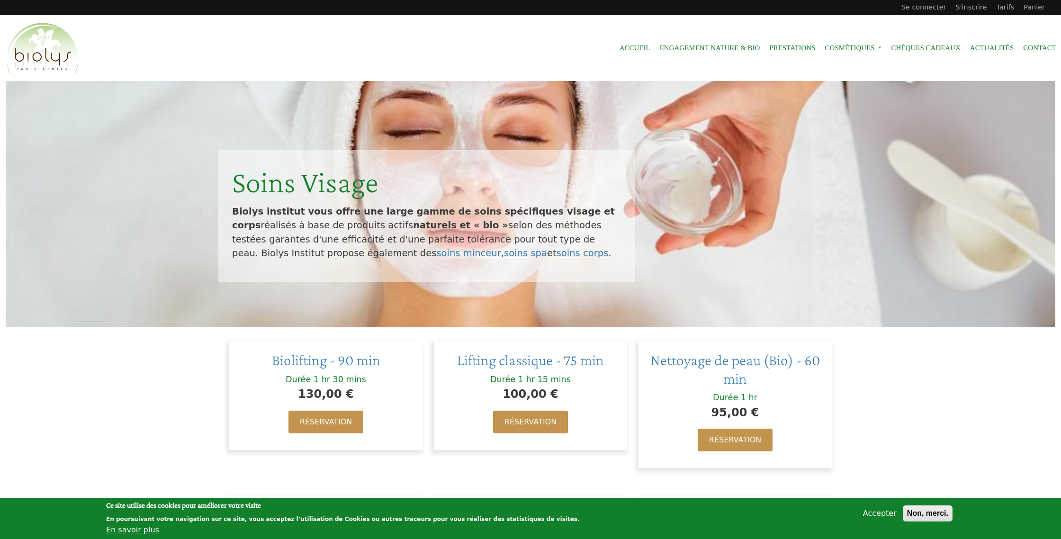 This screenshot has width=1061, height=539. I want to click on strong: naturels et « bio », so click(460, 225).